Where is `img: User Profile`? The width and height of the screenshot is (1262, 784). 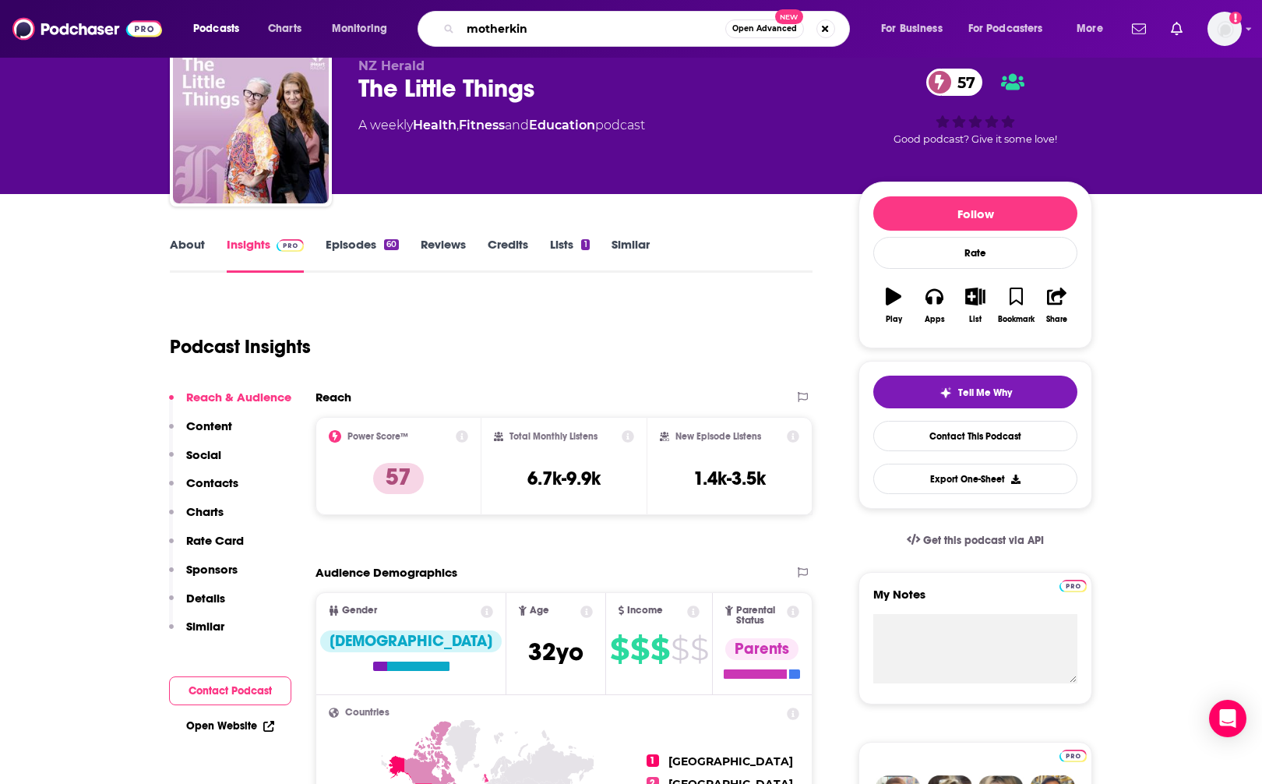
img: User Profile is located at coordinates (1225, 29).